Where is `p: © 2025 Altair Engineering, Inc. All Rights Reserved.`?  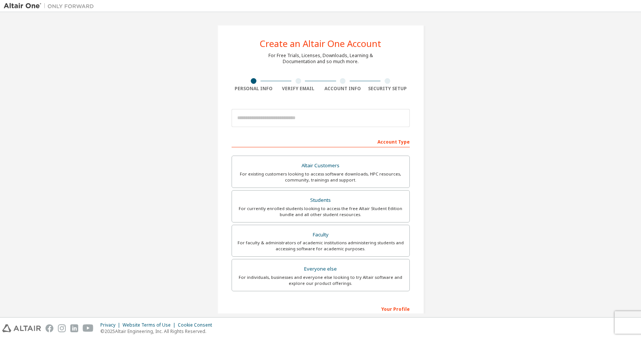 p: © 2025 Altair Engineering, Inc. All Rights Reserved. is located at coordinates (158, 331).